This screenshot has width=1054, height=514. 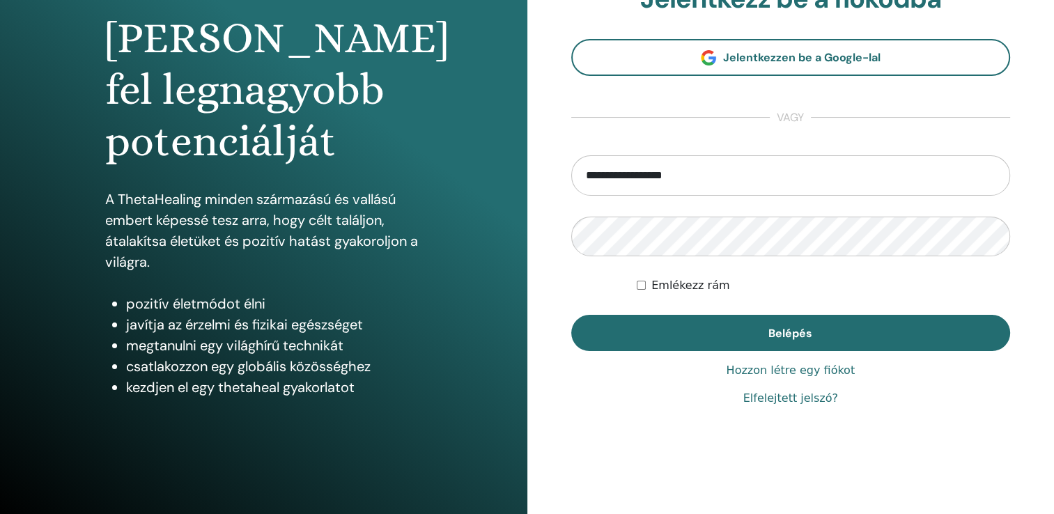 What do you see at coordinates (690, 286) in the screenshot?
I see `label: Emlékezz rám` at bounding box center [690, 286].